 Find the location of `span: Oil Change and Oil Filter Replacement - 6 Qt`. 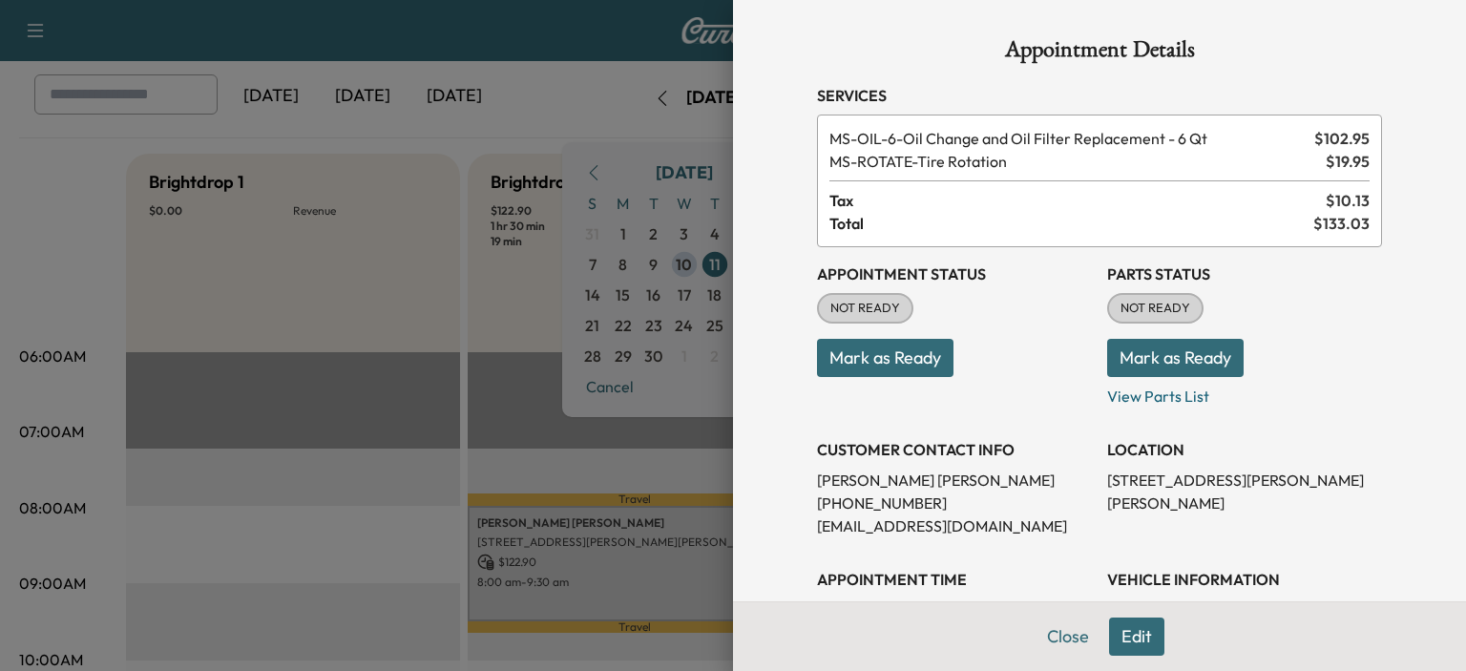

span: Oil Change and Oil Filter Replacement - 6 Qt is located at coordinates (1068, 138).